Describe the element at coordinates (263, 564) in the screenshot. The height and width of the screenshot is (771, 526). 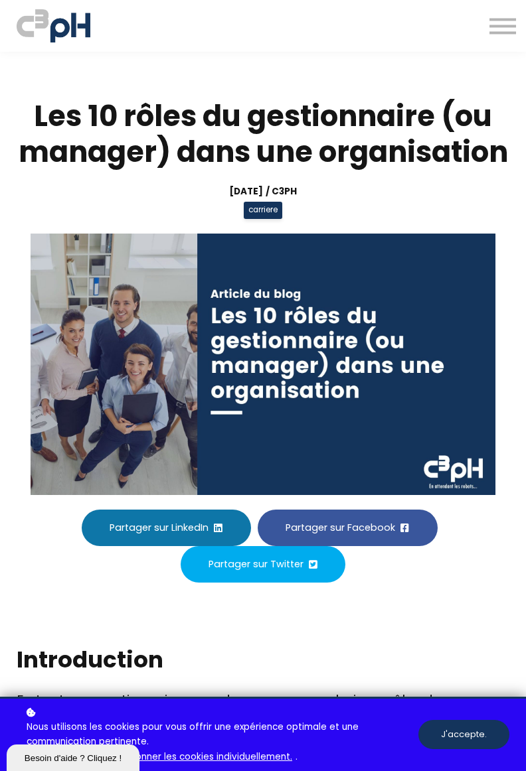
I see `button: Partager sur Twitter` at that location.